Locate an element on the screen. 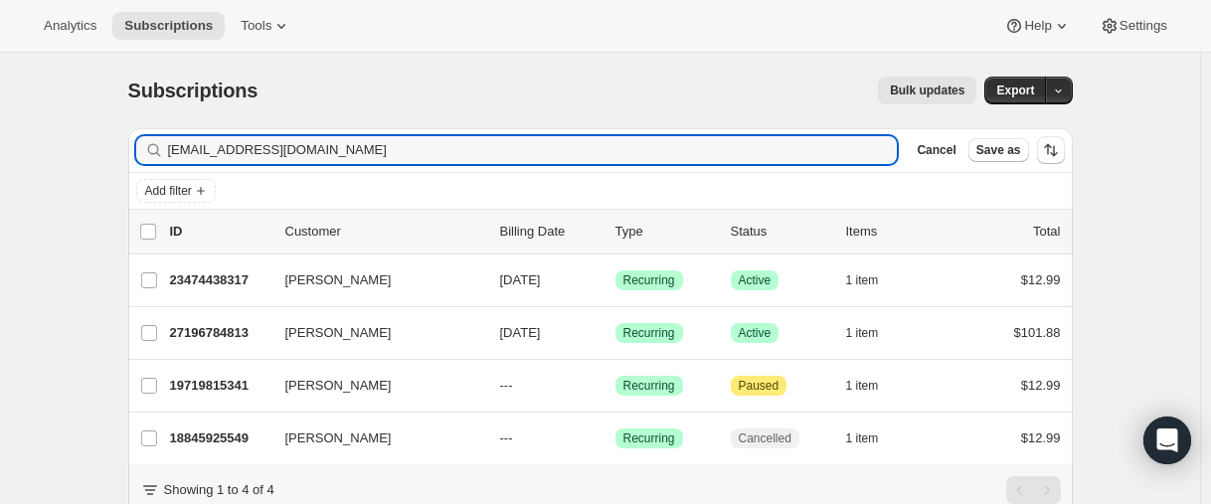 This screenshot has width=1211, height=504. button: Add filter is located at coordinates (176, 191).